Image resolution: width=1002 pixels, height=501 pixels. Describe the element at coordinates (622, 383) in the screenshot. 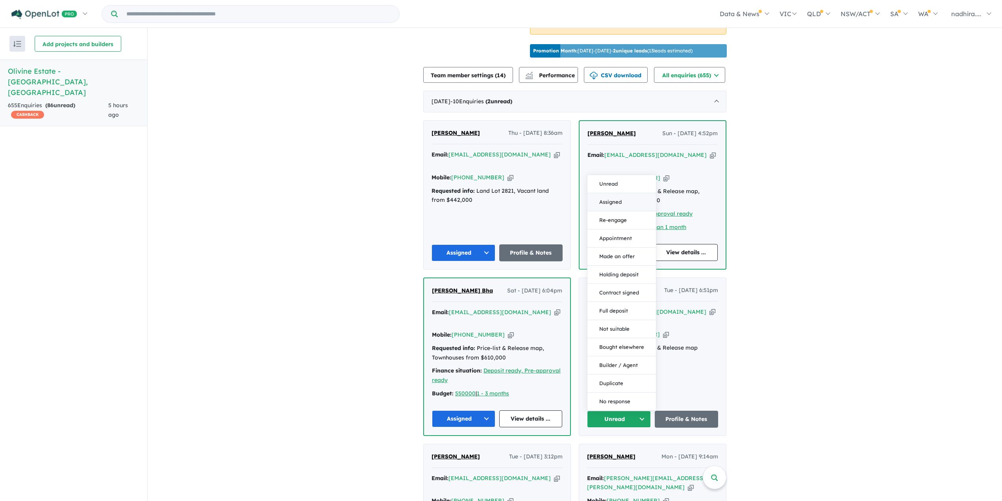

I see `button: Duplicate` at that location.